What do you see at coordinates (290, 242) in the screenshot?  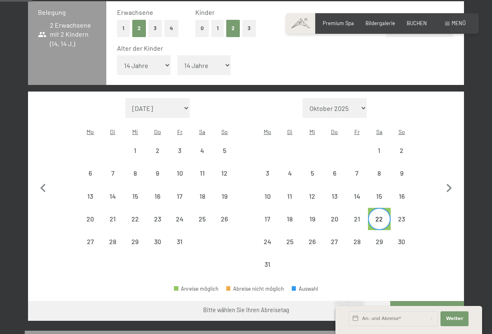 I see `div: Tue Aug 25 2026` at bounding box center [290, 242].